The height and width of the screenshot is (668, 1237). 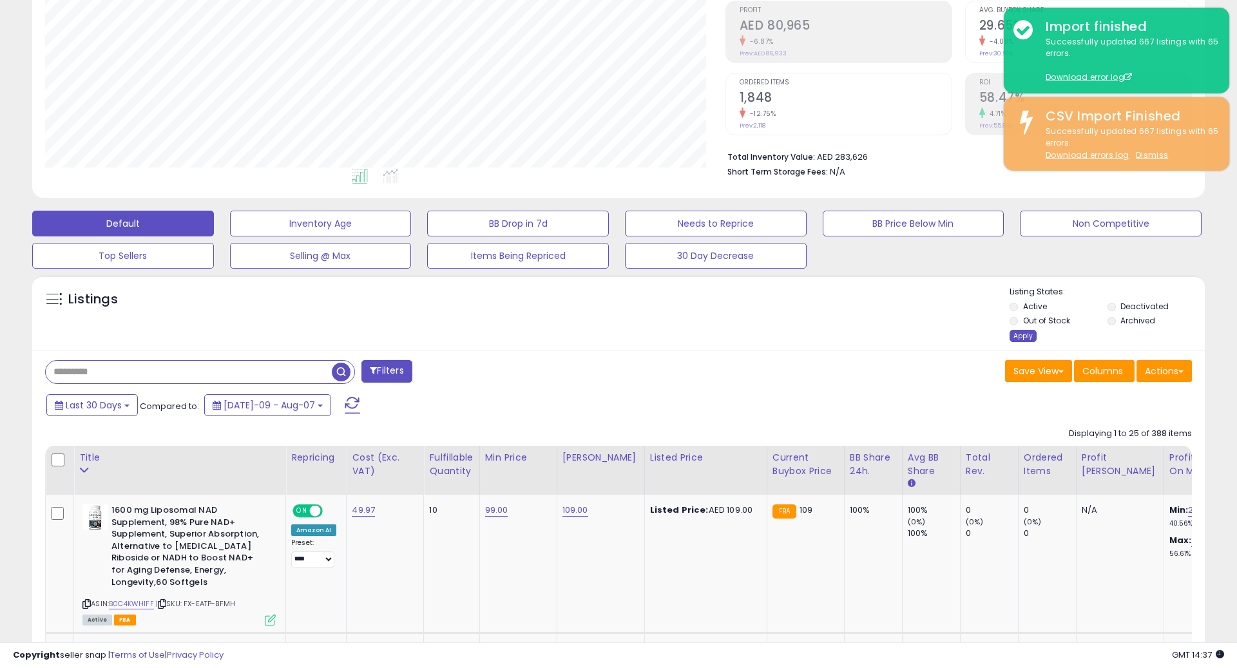 What do you see at coordinates (1023, 336) in the screenshot?
I see `div: Apply` at bounding box center [1023, 336].